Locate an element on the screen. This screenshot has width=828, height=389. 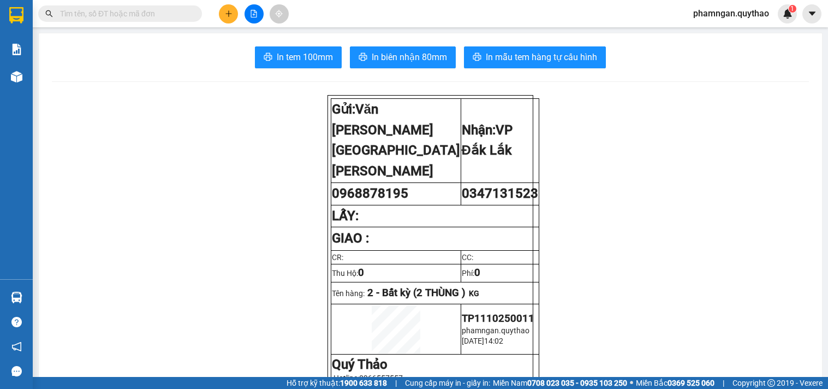
span: KG is located at coordinates (474, 293).